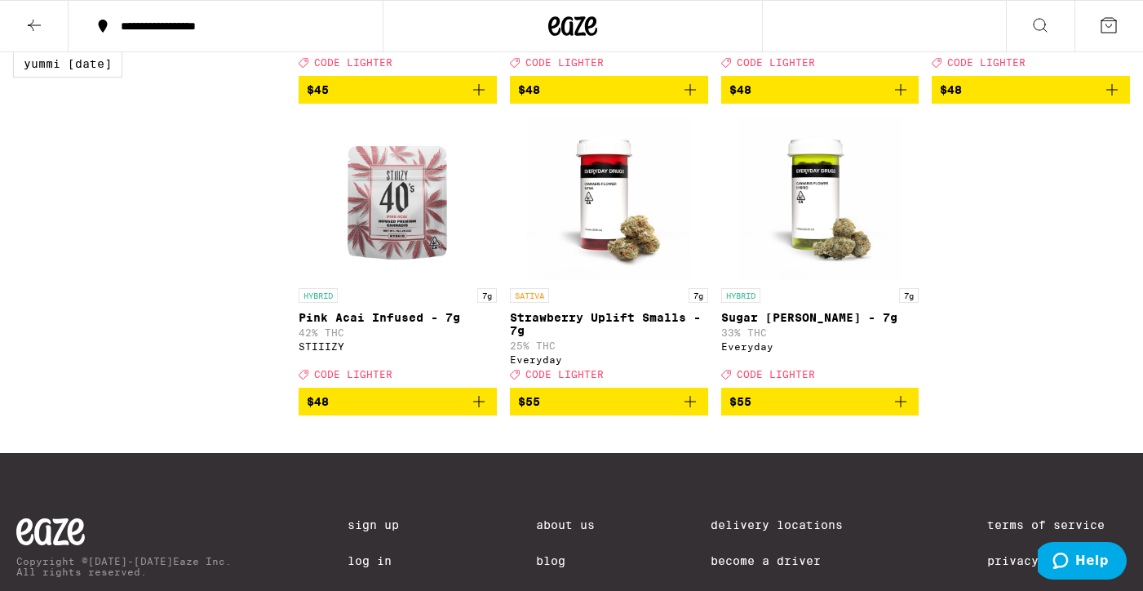  Describe the element at coordinates (608, 324) in the screenshot. I see `p: Strawberry Uplift Smalls - 7g` at that location.